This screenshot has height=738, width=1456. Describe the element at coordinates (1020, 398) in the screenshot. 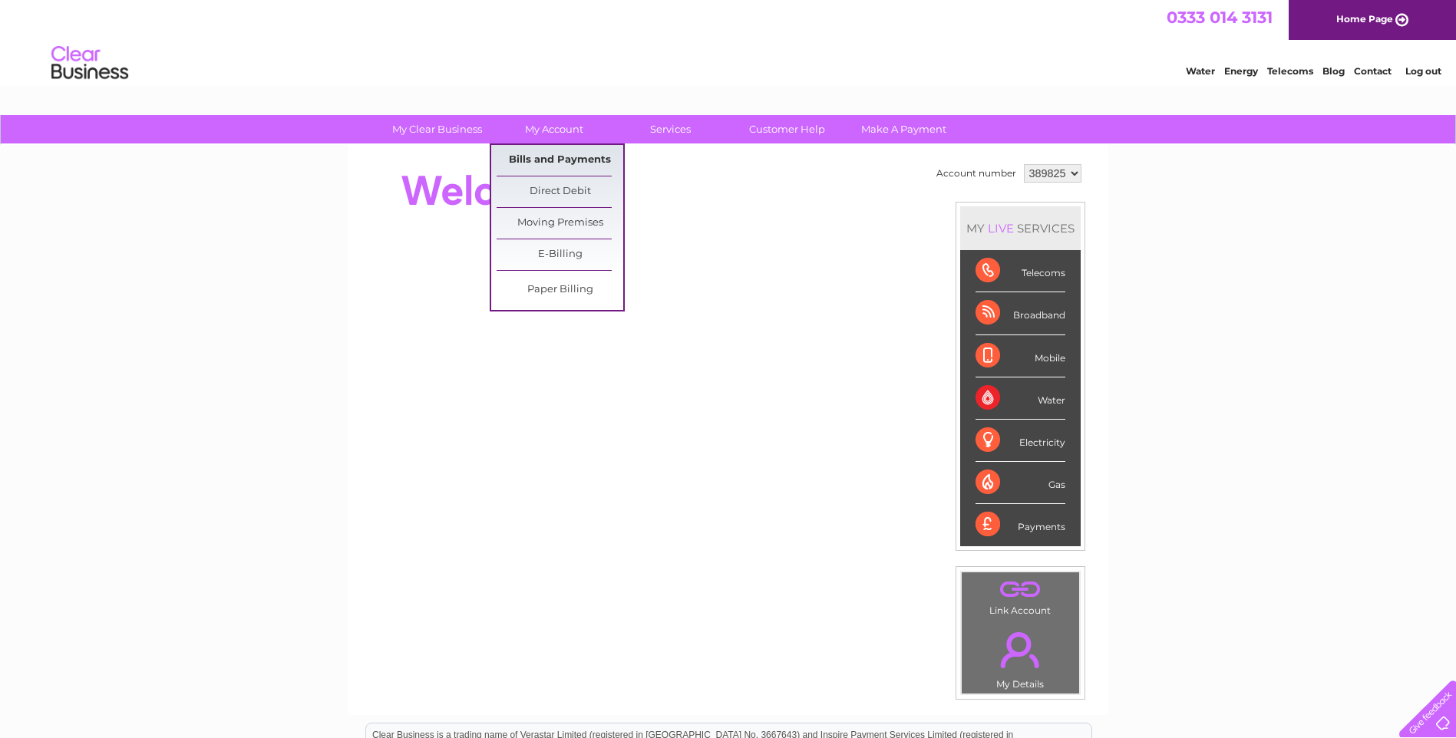

I see `div: Water` at that location.